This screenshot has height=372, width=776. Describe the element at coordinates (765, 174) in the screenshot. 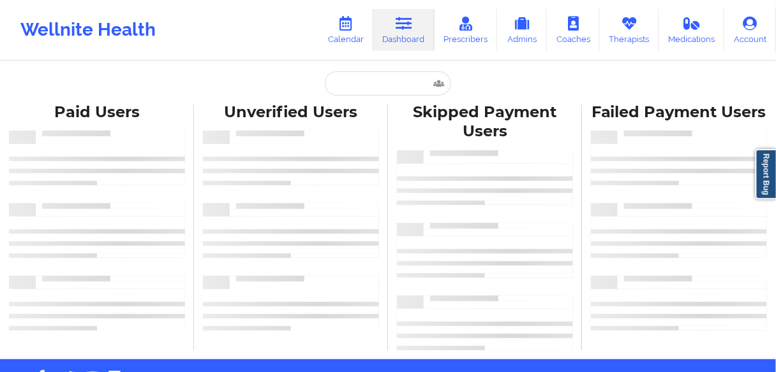

I see `a: Report Bug` at that location.